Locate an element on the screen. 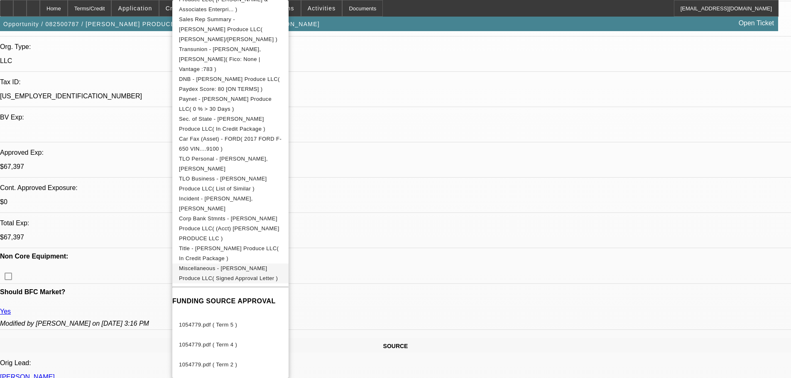 This screenshot has height=378, width=791. h4: FUNDING SOURCE APPROVAL is located at coordinates (231, 302).